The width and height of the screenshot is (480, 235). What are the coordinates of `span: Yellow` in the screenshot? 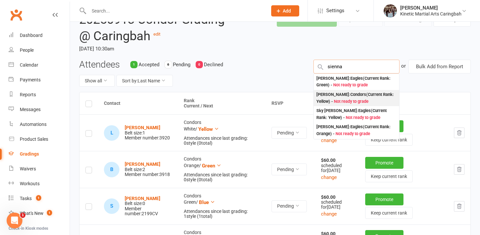 It's located at (205, 129).